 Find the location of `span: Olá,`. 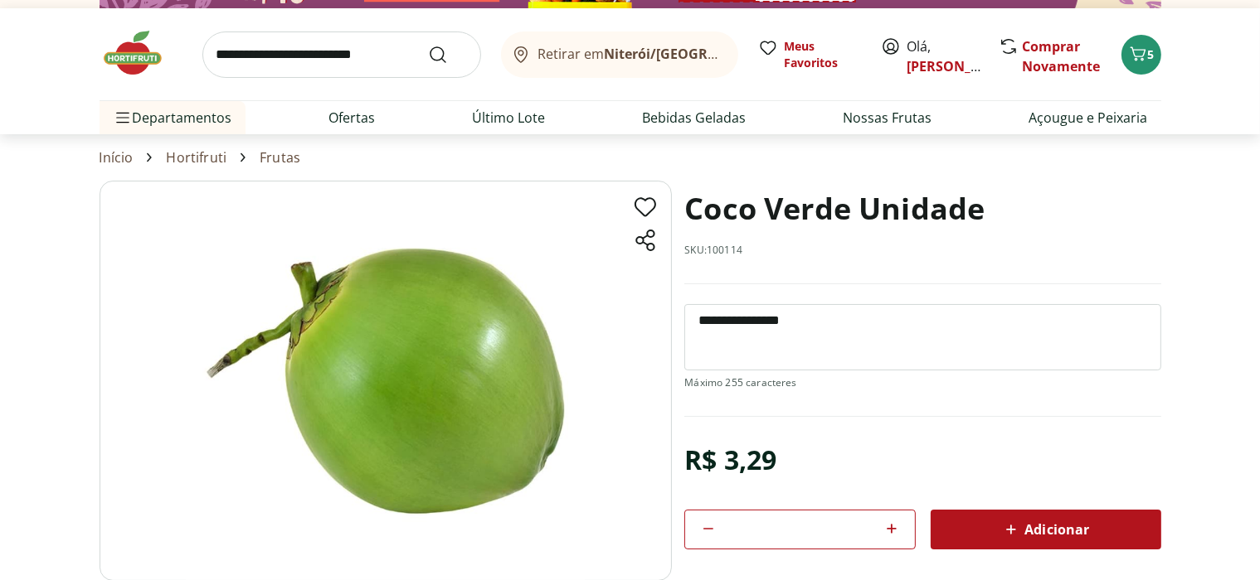

span: Olá, is located at coordinates (944, 56).